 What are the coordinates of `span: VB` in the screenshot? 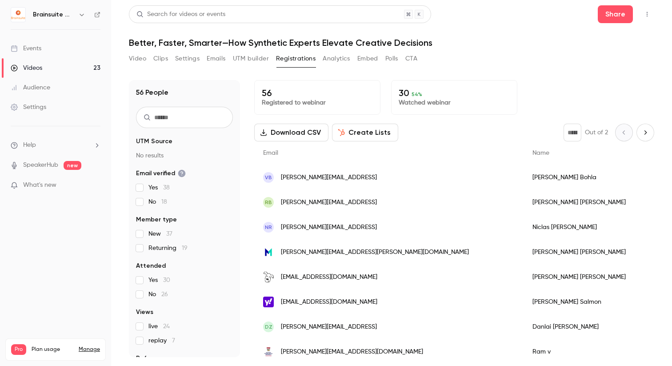 It's located at (268, 177).